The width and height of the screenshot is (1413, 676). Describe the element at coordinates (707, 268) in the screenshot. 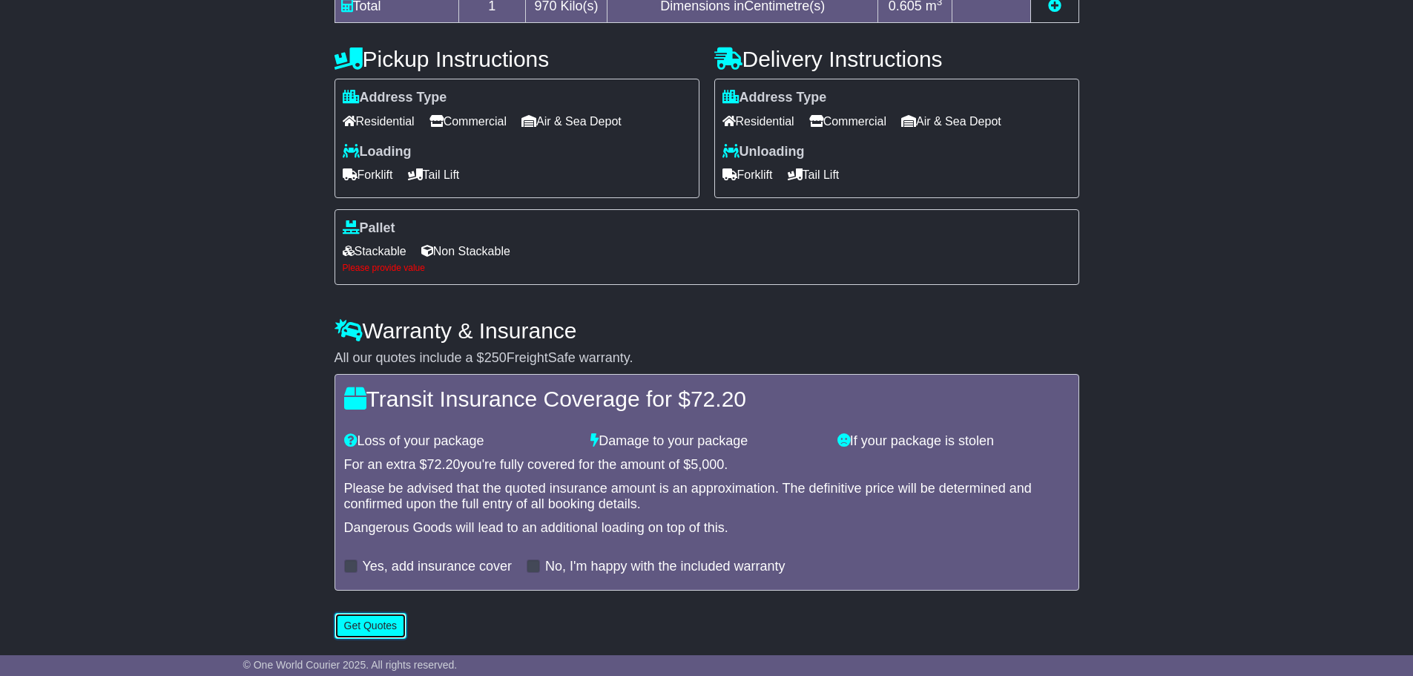

I see `div: Please provide value` at that location.